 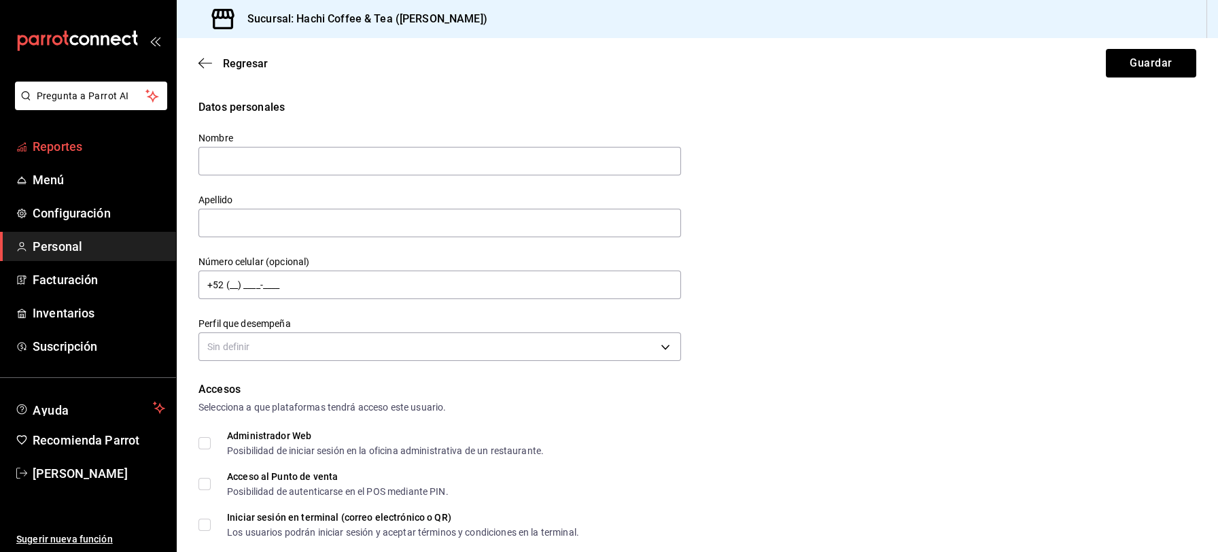 I want to click on button: open_drawer_menu, so click(x=155, y=41).